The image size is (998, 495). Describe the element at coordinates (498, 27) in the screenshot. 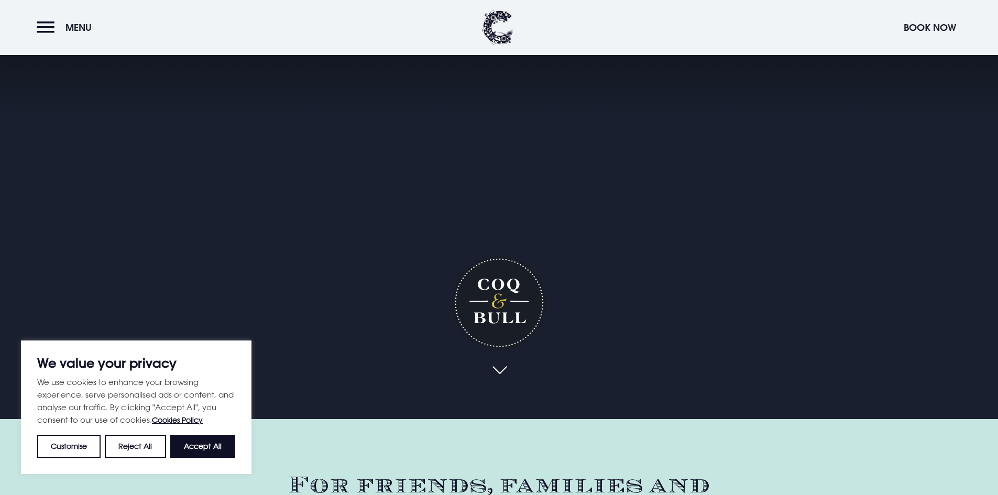

I see `img: Clandeboye Lodge` at that location.